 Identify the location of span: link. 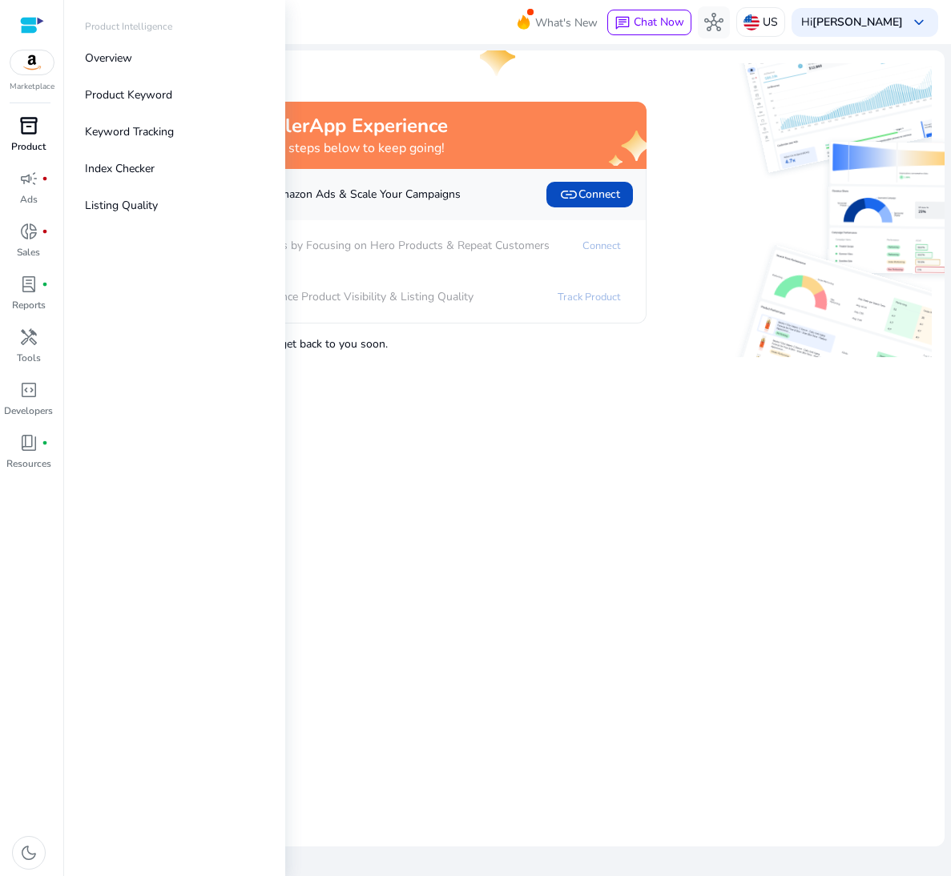
(569, 195).